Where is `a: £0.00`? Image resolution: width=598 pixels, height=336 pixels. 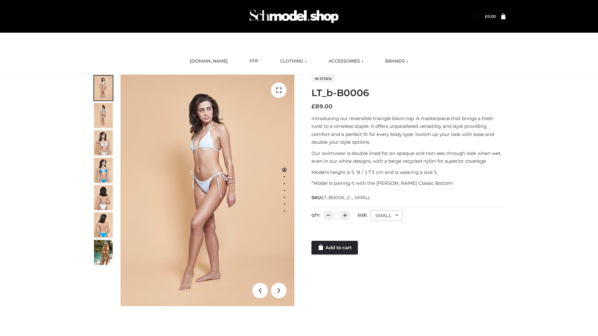
a: £0.00 is located at coordinates (490, 16).